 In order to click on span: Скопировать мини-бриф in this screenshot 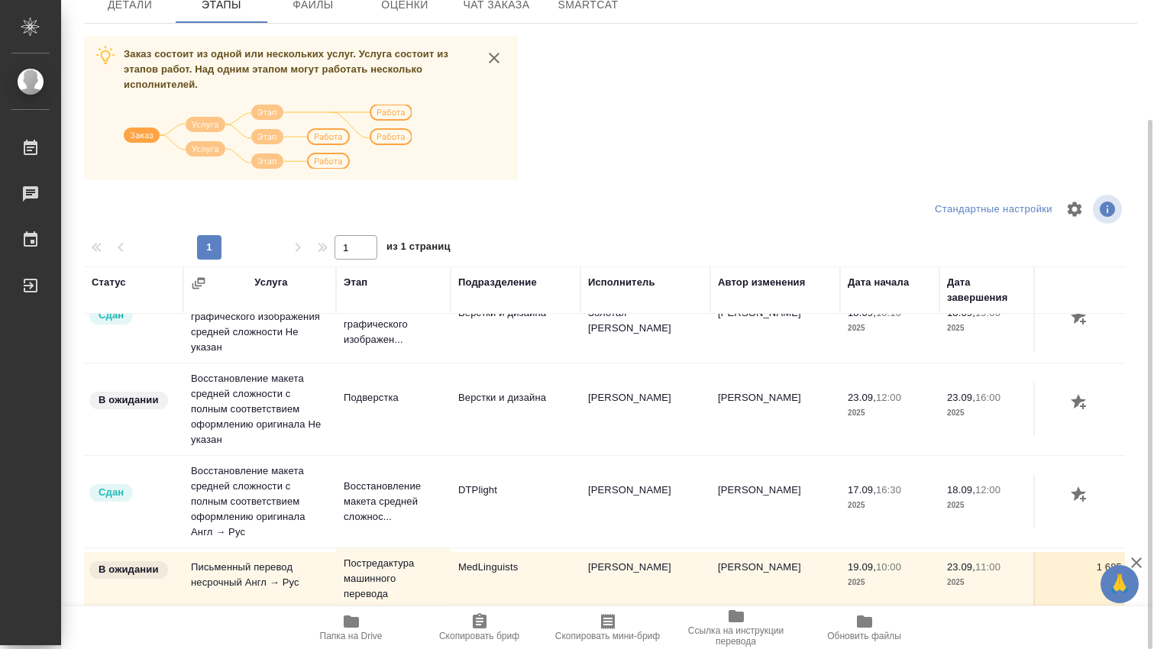, I will do `click(607, 636)`.